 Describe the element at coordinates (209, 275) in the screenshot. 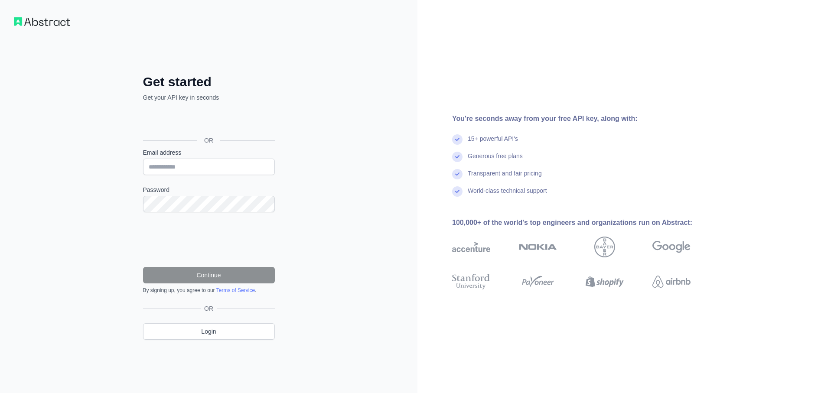

I see `button: Continue` at that location.